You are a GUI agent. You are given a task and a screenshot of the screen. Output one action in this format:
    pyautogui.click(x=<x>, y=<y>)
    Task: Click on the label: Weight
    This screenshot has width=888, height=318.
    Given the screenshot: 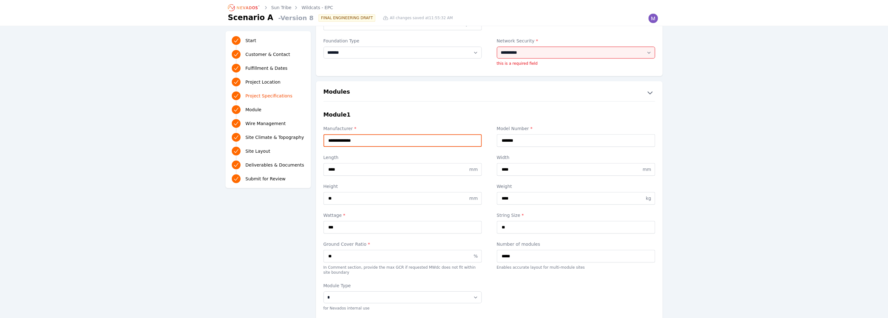 What is the action you would take?
    pyautogui.click(x=576, y=186)
    